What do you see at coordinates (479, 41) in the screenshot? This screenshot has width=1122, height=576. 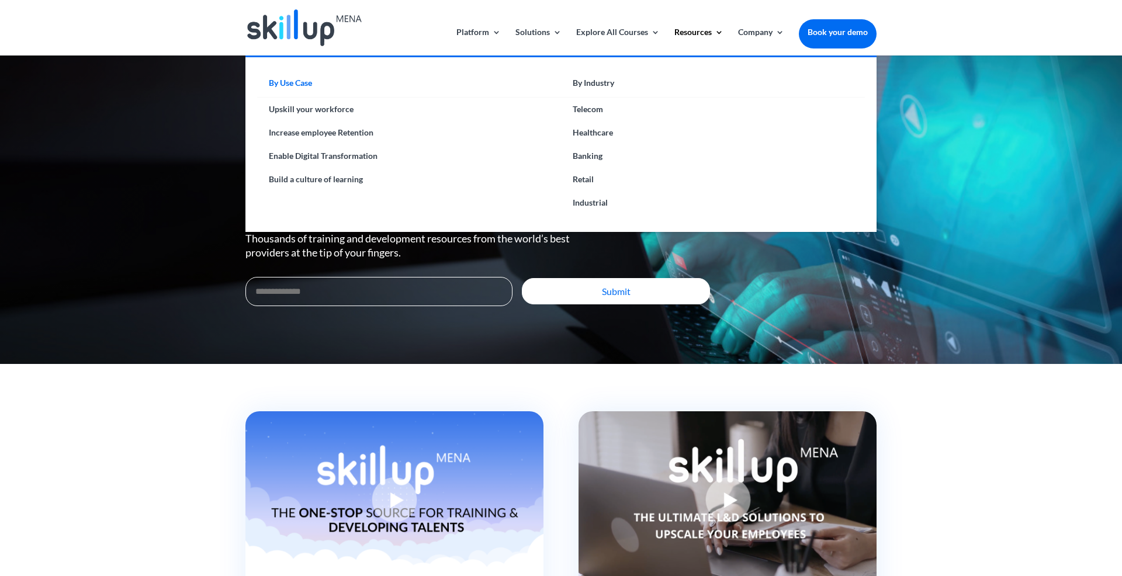 I see `a: Platform` at bounding box center [479, 41].